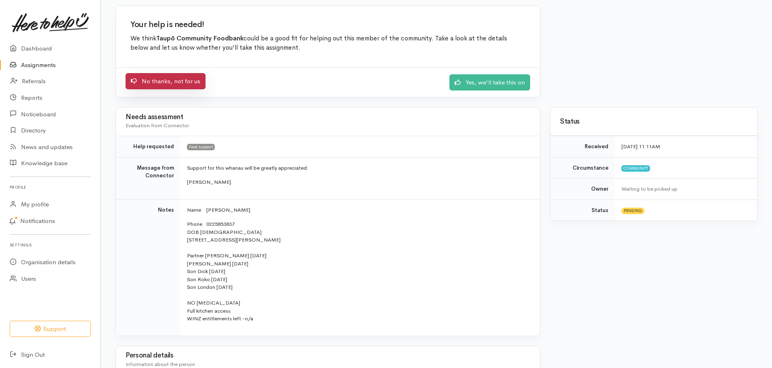 The width and height of the screenshot is (772, 368). Describe the element at coordinates (684, 189) in the screenshot. I see `div: Waiting to be picked up` at that location.